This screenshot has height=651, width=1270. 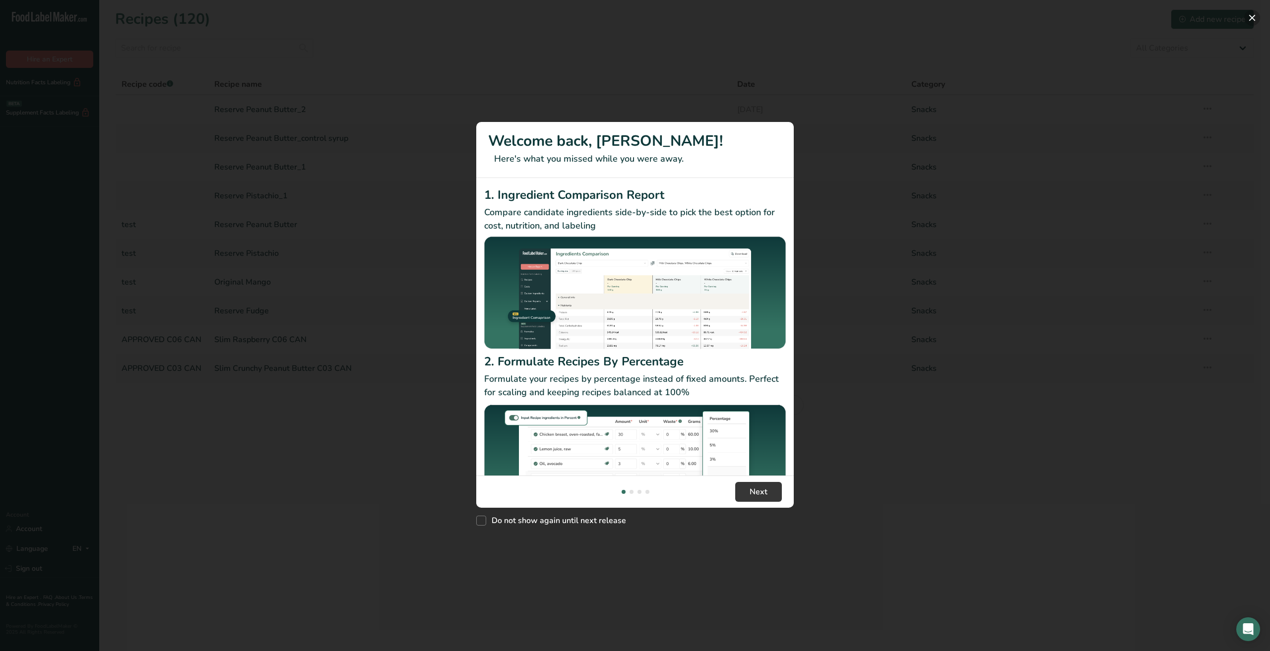 I want to click on img: Ingredient Comparison Report, so click(x=635, y=293).